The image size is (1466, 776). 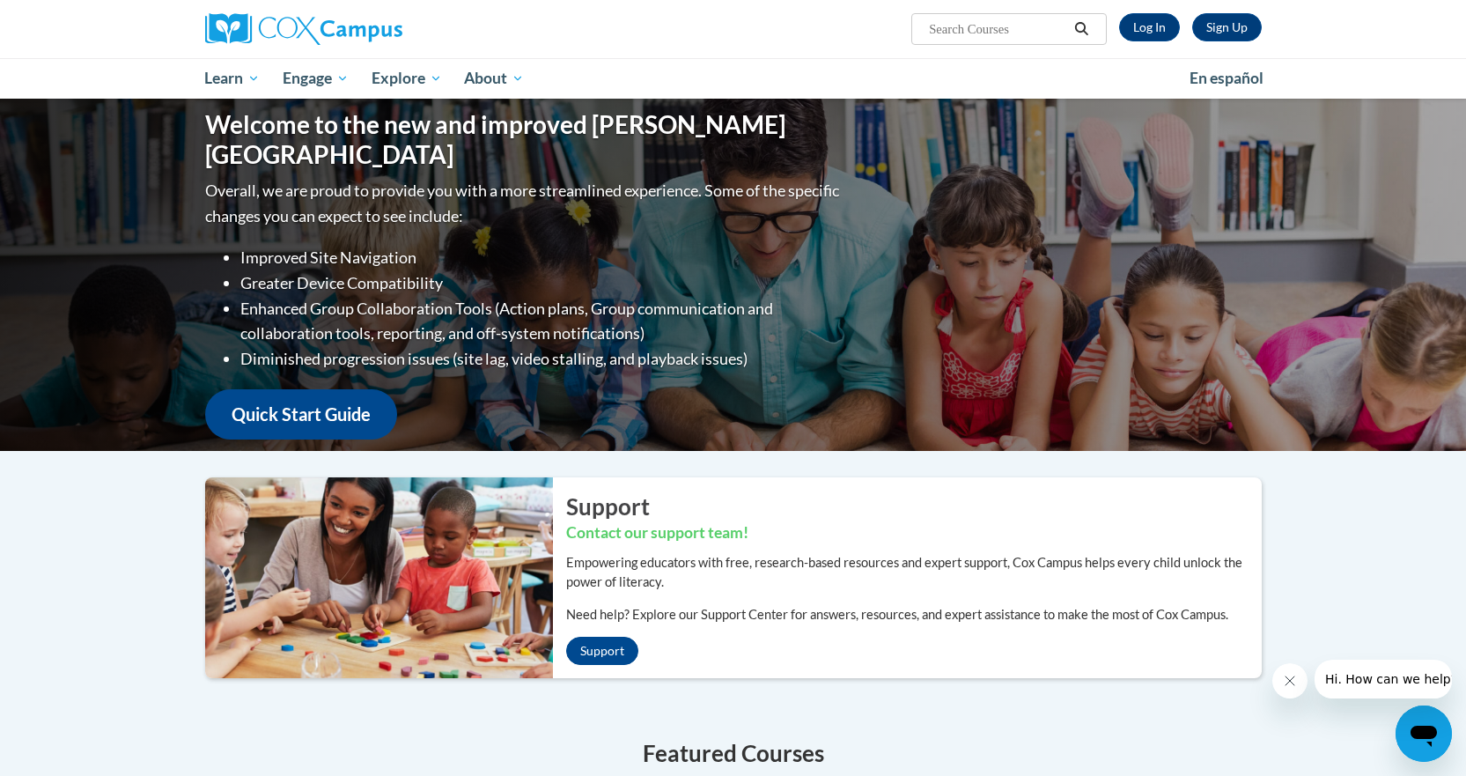 I want to click on a: Register, so click(x=1227, y=27).